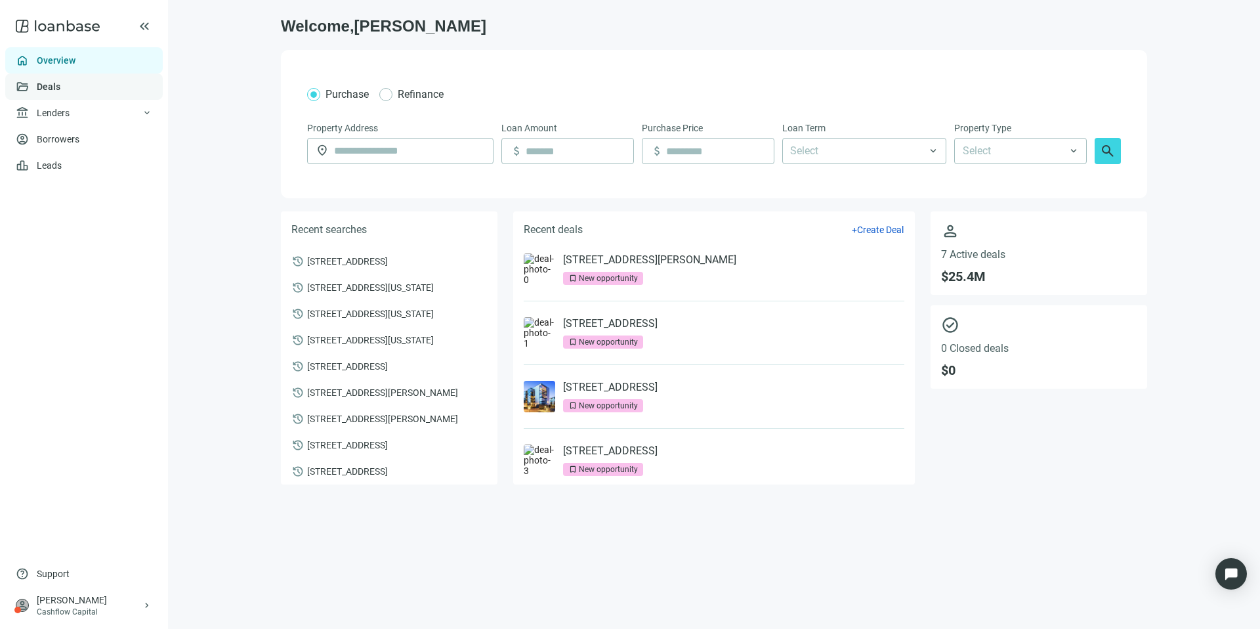  Describe the element at coordinates (539, 396) in the screenshot. I see `img: deal-photo-2` at that location.